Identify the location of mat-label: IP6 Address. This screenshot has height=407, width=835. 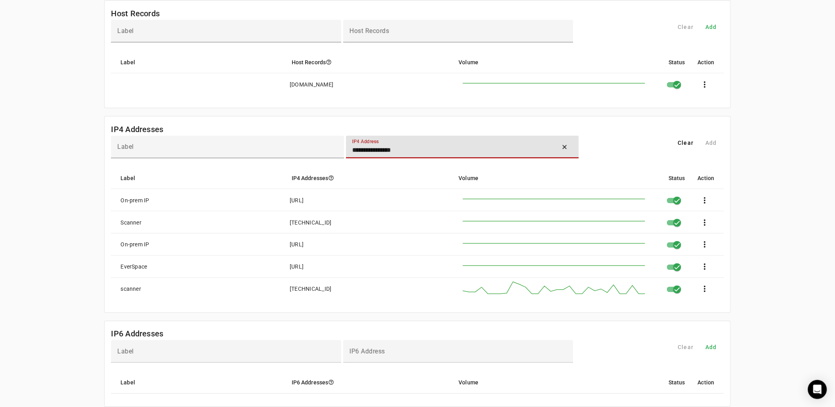
(368, 351).